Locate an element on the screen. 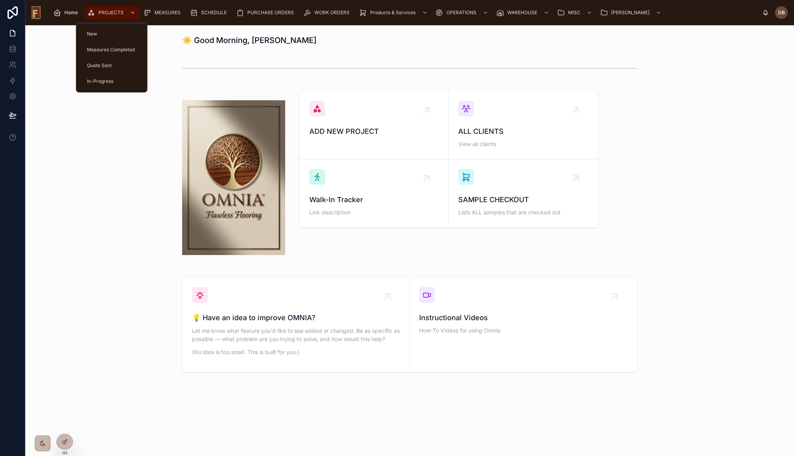 The width and height of the screenshot is (794, 456). span: WAREHOUSE is located at coordinates (522, 13).